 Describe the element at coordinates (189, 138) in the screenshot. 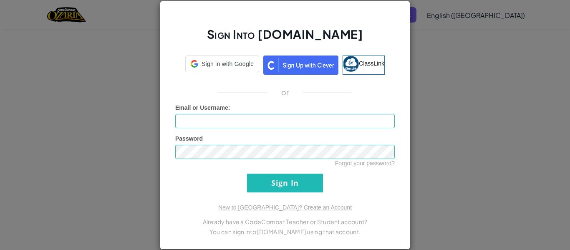

I see `span: Password` at that location.